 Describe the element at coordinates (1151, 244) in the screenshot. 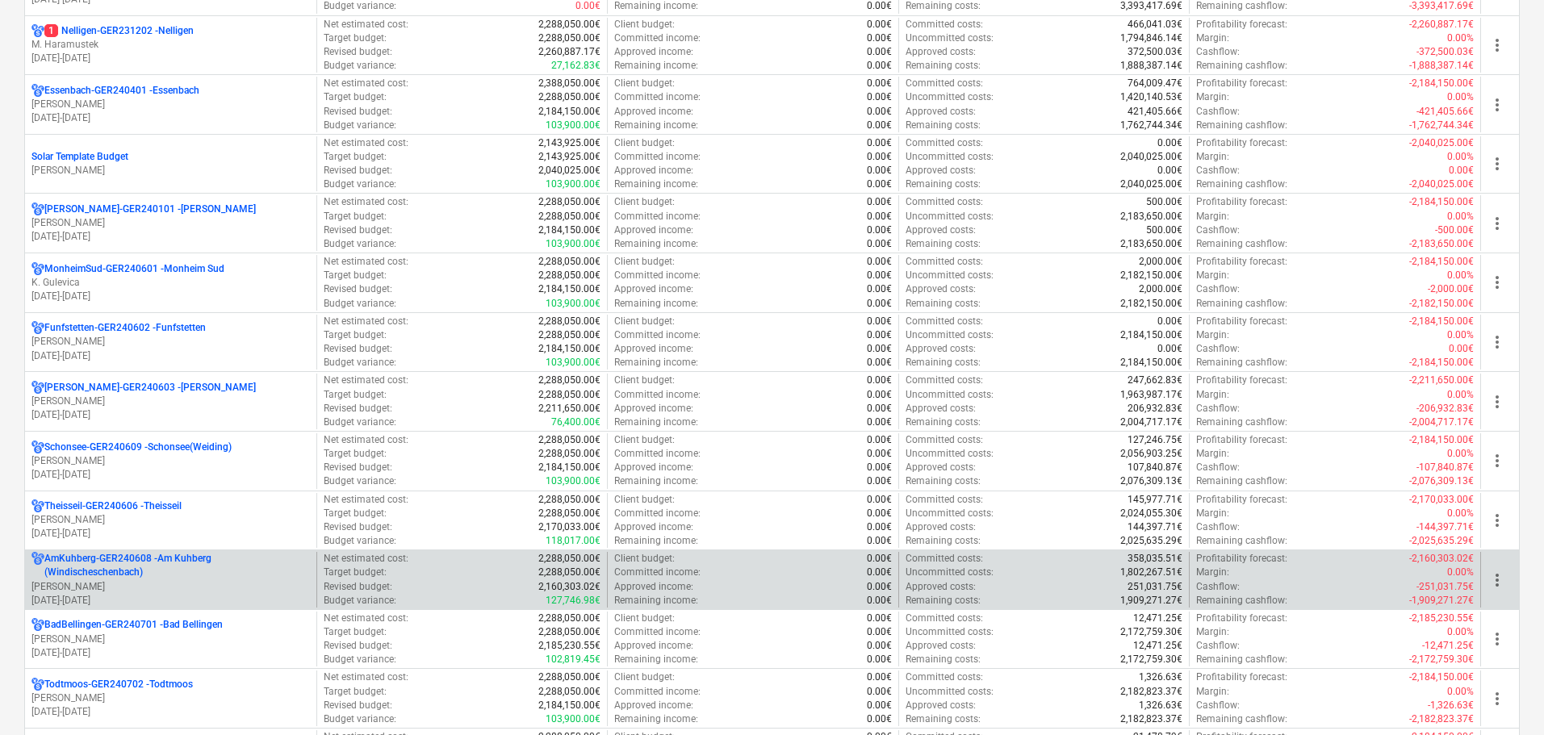

I see `p: 2,183,650.00€` at that location.